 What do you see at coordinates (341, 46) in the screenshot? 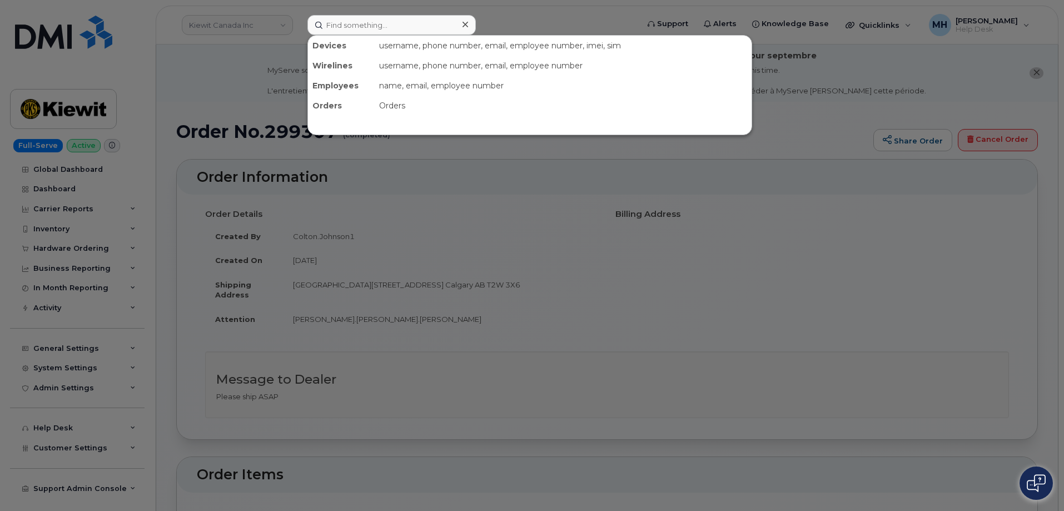
I see `div: Devices` at bounding box center [341, 46].